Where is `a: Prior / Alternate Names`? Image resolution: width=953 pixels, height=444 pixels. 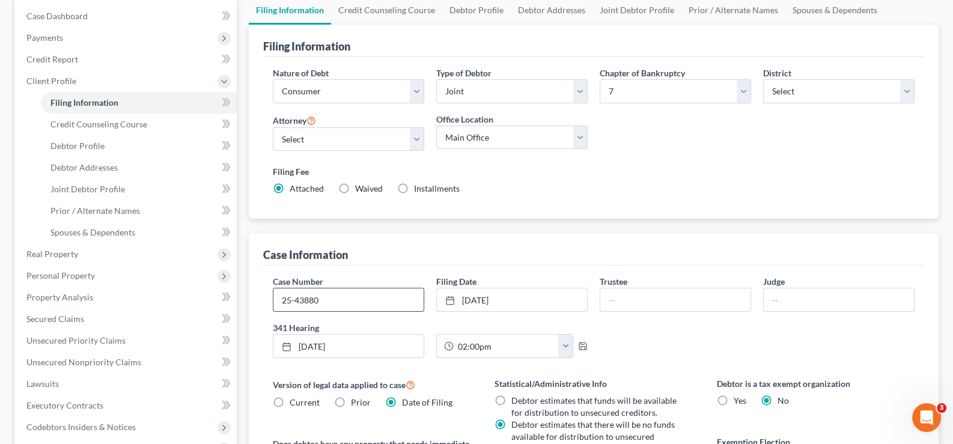
a: Prior / Alternate Names is located at coordinates (139, 211).